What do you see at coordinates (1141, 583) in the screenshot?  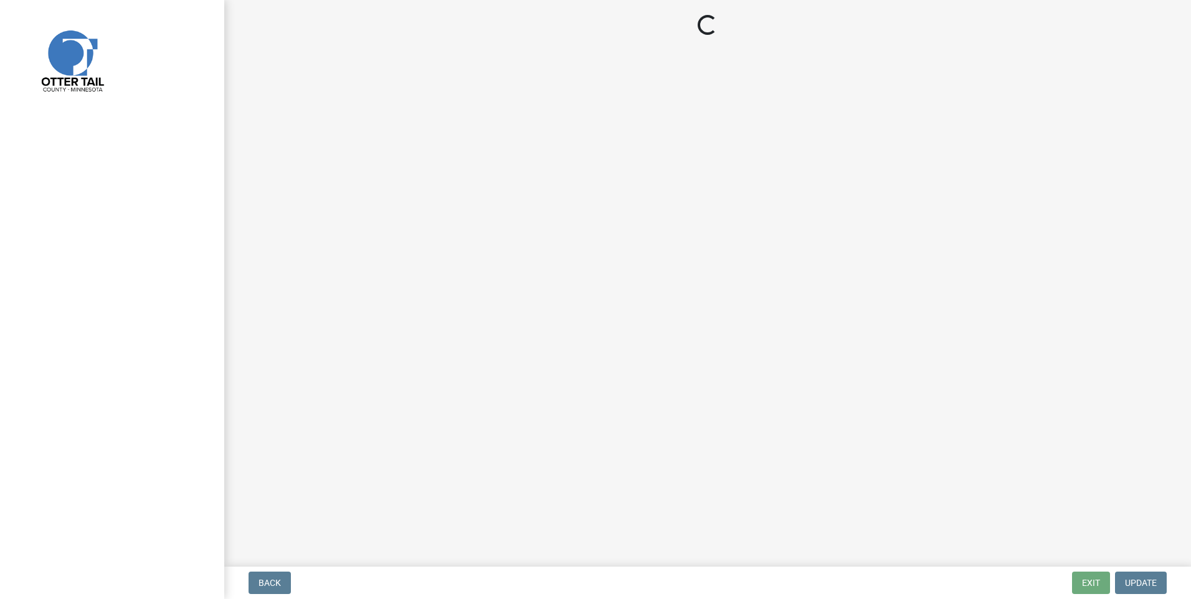 I see `button: Update` at bounding box center [1141, 583].